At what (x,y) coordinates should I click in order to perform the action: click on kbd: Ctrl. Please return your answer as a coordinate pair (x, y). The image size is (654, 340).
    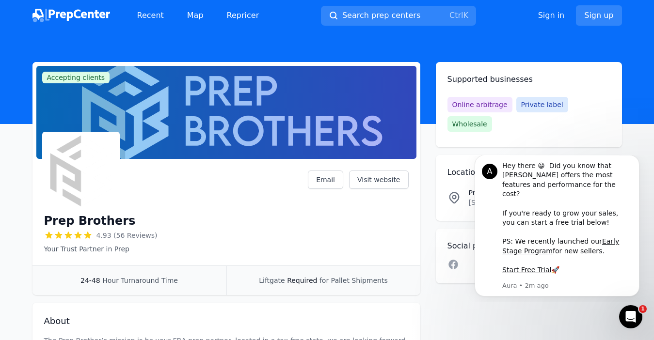
    Looking at the image, I should click on (456, 15).